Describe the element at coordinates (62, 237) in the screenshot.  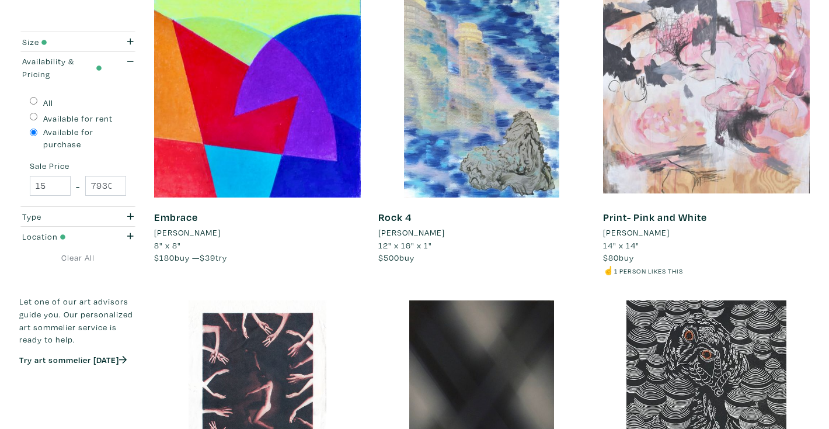
I see `div: Location` at that location.